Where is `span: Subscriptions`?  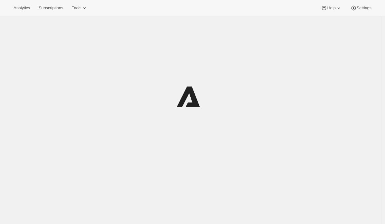 span: Subscriptions is located at coordinates (51, 8).